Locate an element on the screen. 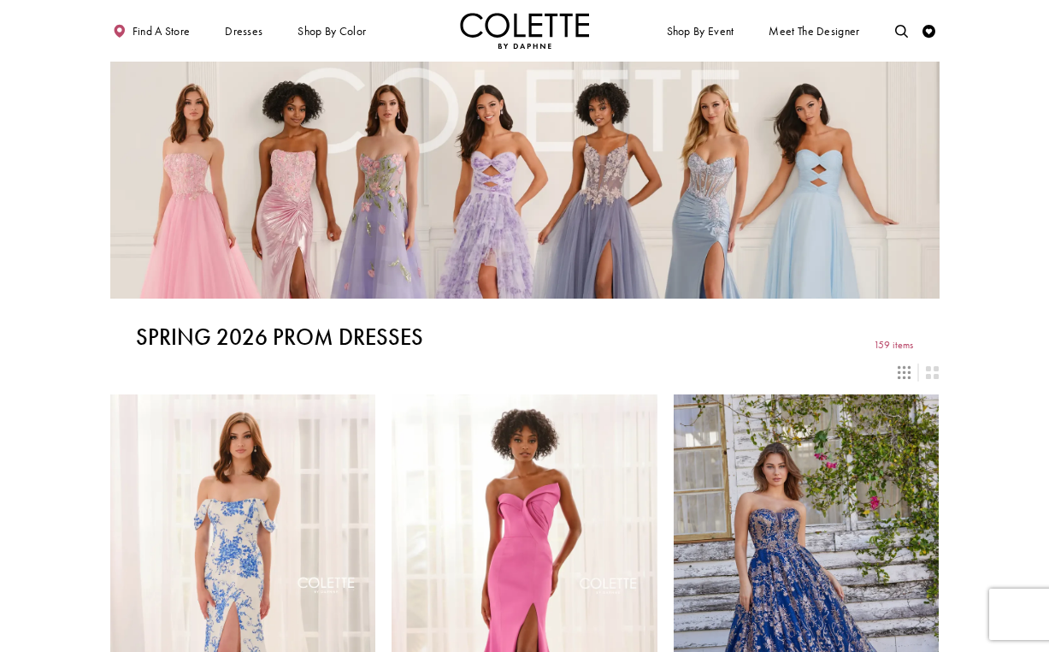  a: Check Wishlist is located at coordinates (930, 31).